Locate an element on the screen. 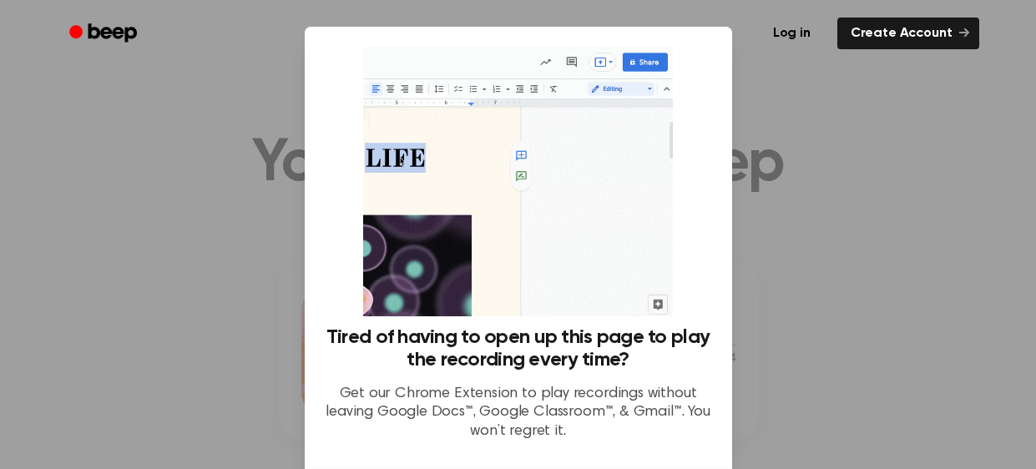 This screenshot has height=469, width=1036. img: Beep extension in action is located at coordinates (518, 181).